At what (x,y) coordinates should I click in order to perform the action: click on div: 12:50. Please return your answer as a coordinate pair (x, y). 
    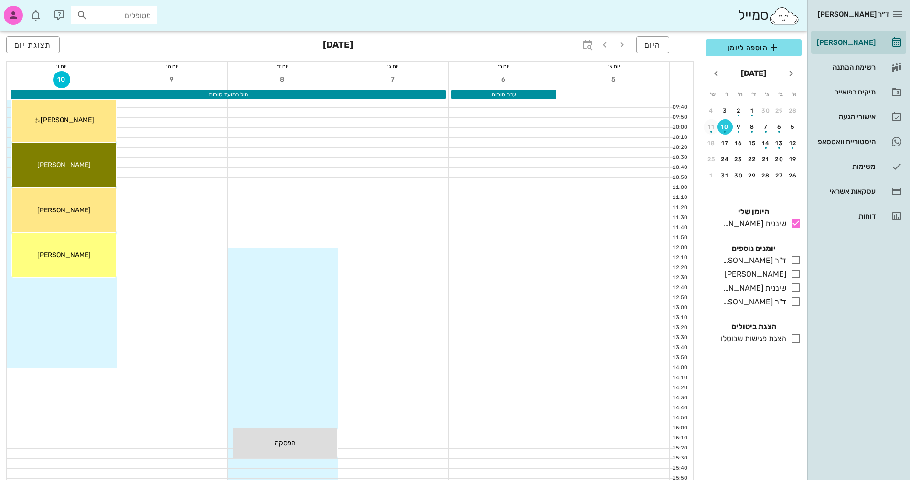
    Looking at the image, I should click on (679, 298).